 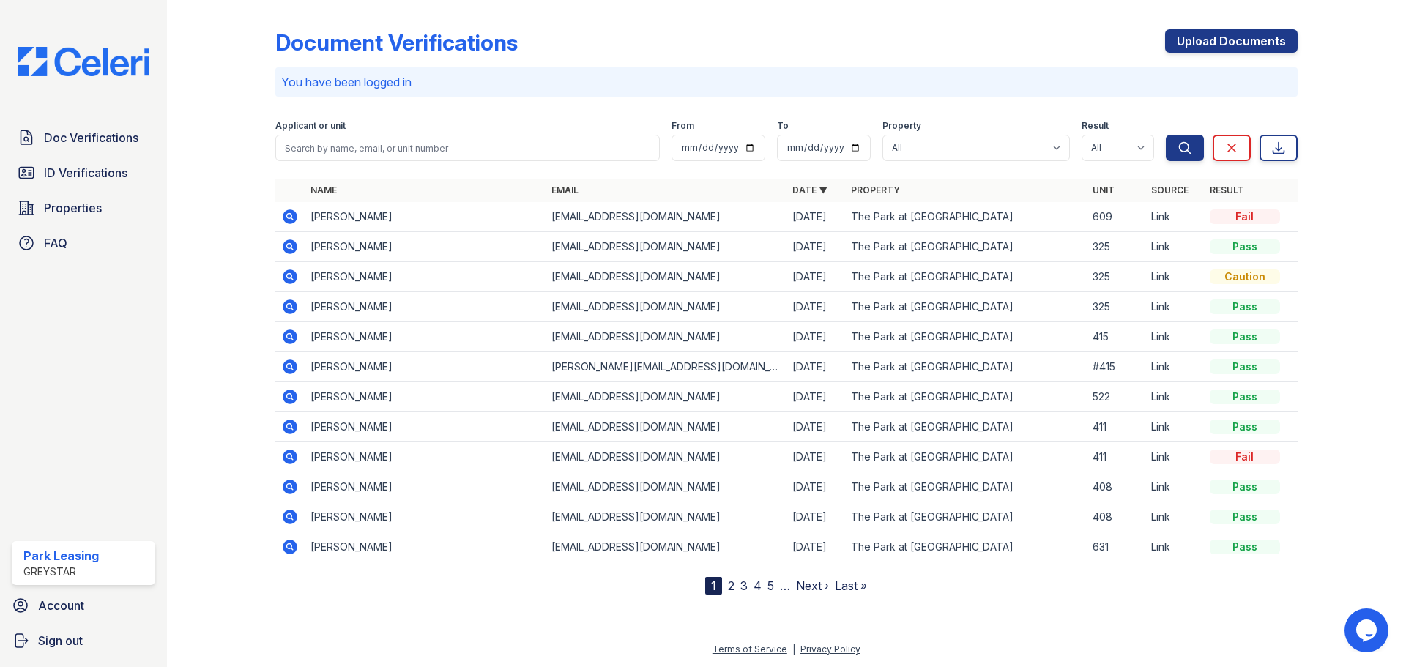 What do you see at coordinates (1116, 397) in the screenshot?
I see `td: 522` at bounding box center [1116, 397].